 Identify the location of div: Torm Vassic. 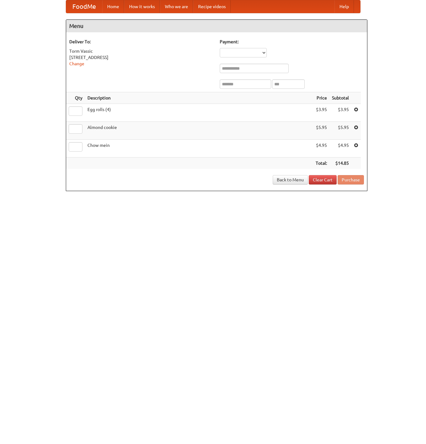
(141, 51).